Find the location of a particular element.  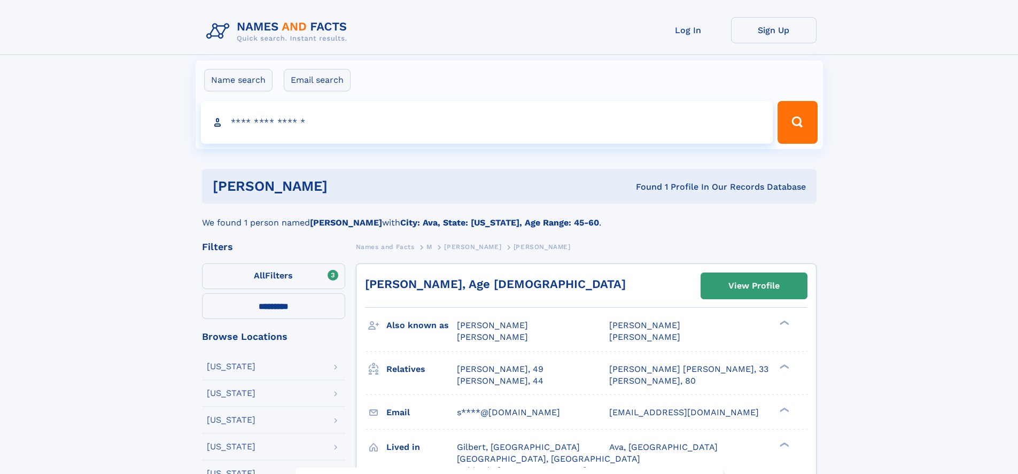

a: Sign Up is located at coordinates (774, 30).